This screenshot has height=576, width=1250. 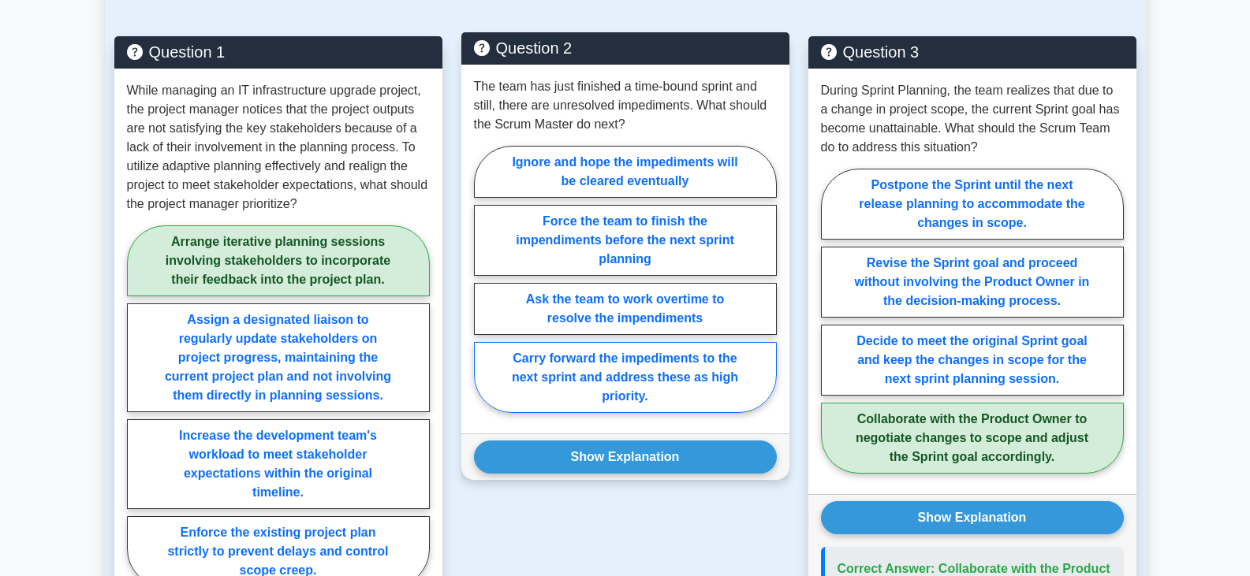 I want to click on p: The team has just finished a time-bound sprint and still, there are unresolved impediments. What ..., so click(x=625, y=106).